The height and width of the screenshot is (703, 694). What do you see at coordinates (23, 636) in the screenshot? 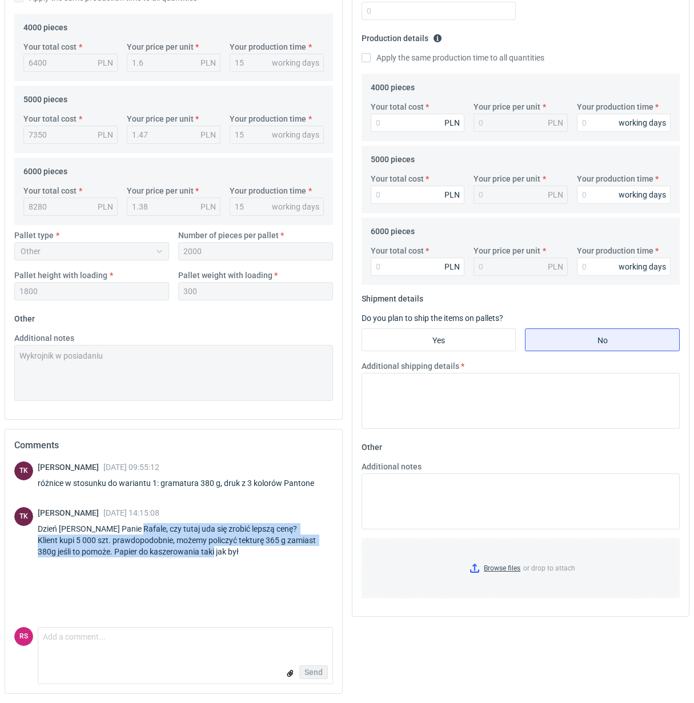
I see `figcaption: RS` at bounding box center [23, 636].